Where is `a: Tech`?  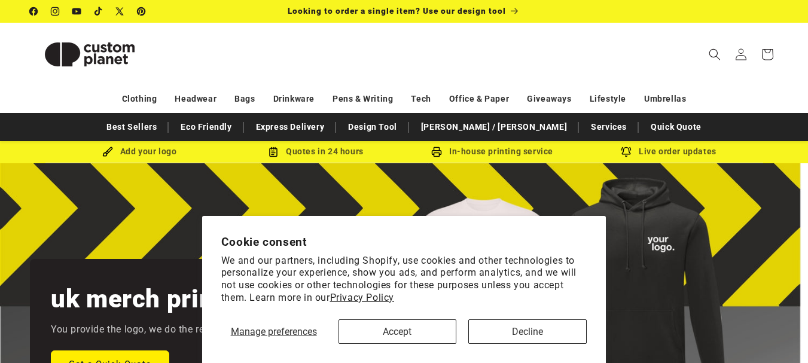
a: Tech is located at coordinates (420, 99).